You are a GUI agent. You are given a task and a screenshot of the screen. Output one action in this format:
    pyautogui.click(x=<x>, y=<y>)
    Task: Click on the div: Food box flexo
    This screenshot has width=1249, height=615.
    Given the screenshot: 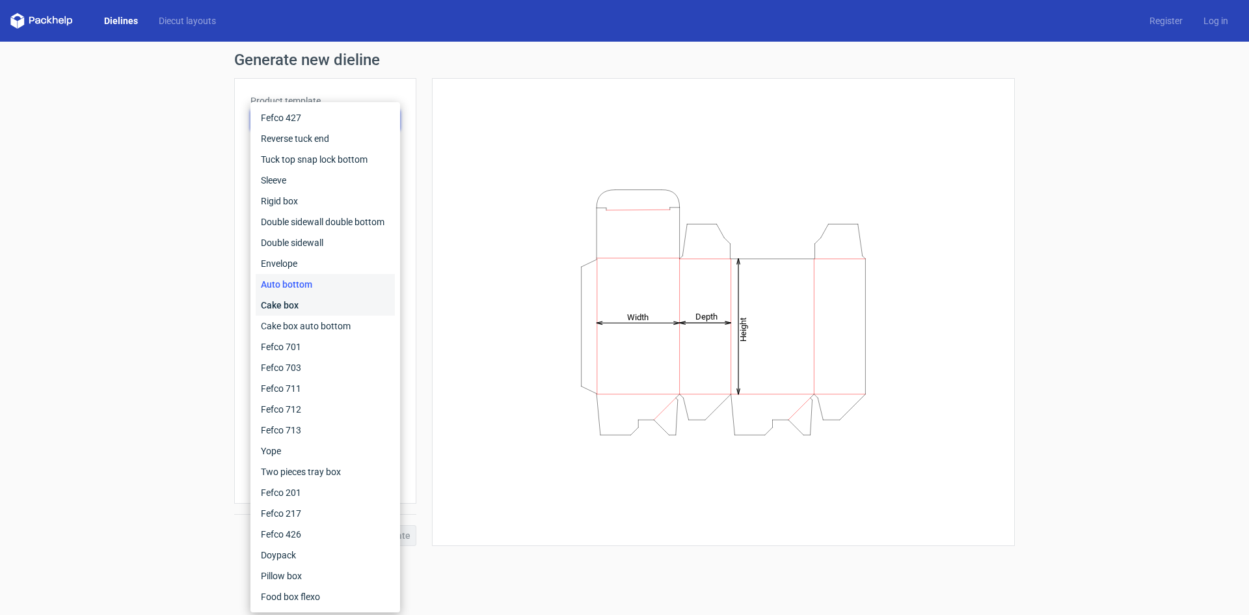 What is the action you would take?
    pyautogui.click(x=325, y=597)
    